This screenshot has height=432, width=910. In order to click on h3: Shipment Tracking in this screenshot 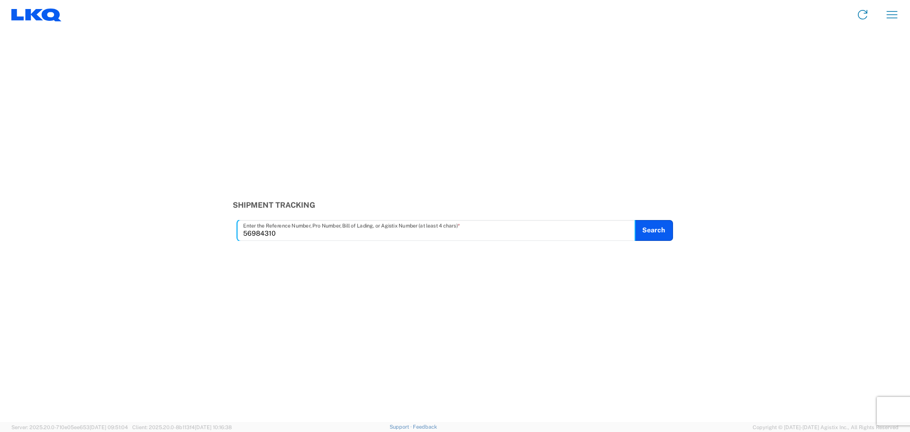, I will do `click(455, 205)`.